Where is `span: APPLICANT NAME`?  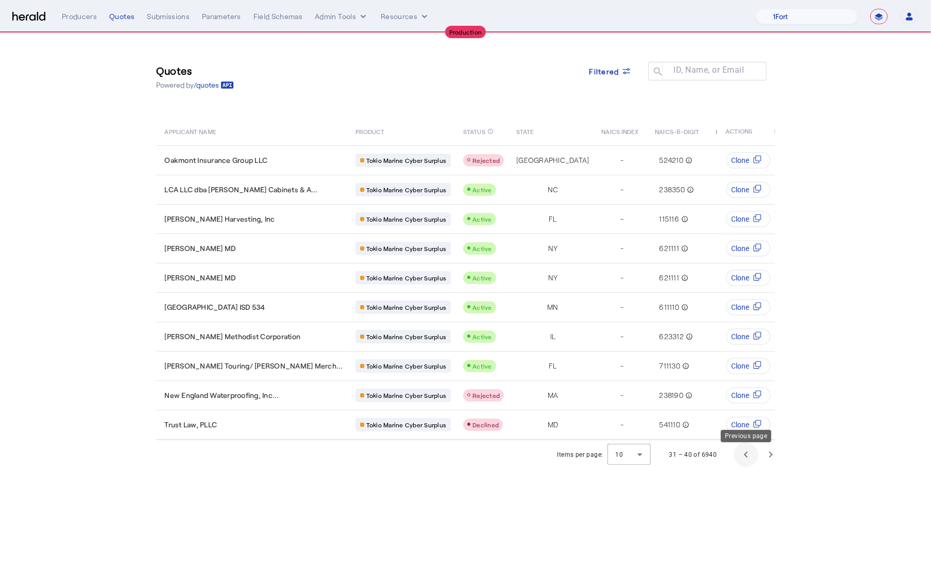
span: APPLICANT NAME is located at coordinates (191, 131).